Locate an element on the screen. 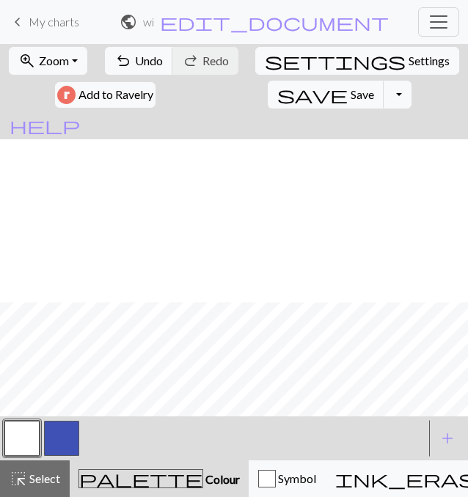 This screenshot has height=497, width=468. h2: wiggle / scarf is located at coordinates (148, 21).